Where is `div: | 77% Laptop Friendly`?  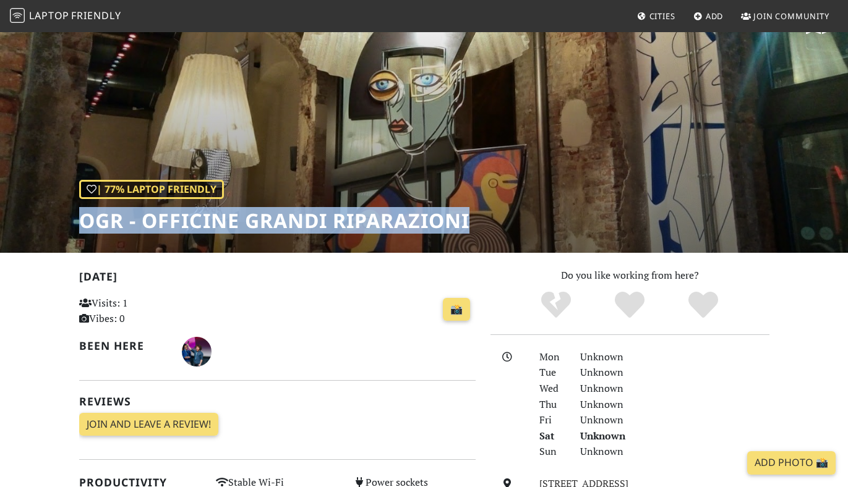 div: | 77% Laptop Friendly is located at coordinates (151, 190).